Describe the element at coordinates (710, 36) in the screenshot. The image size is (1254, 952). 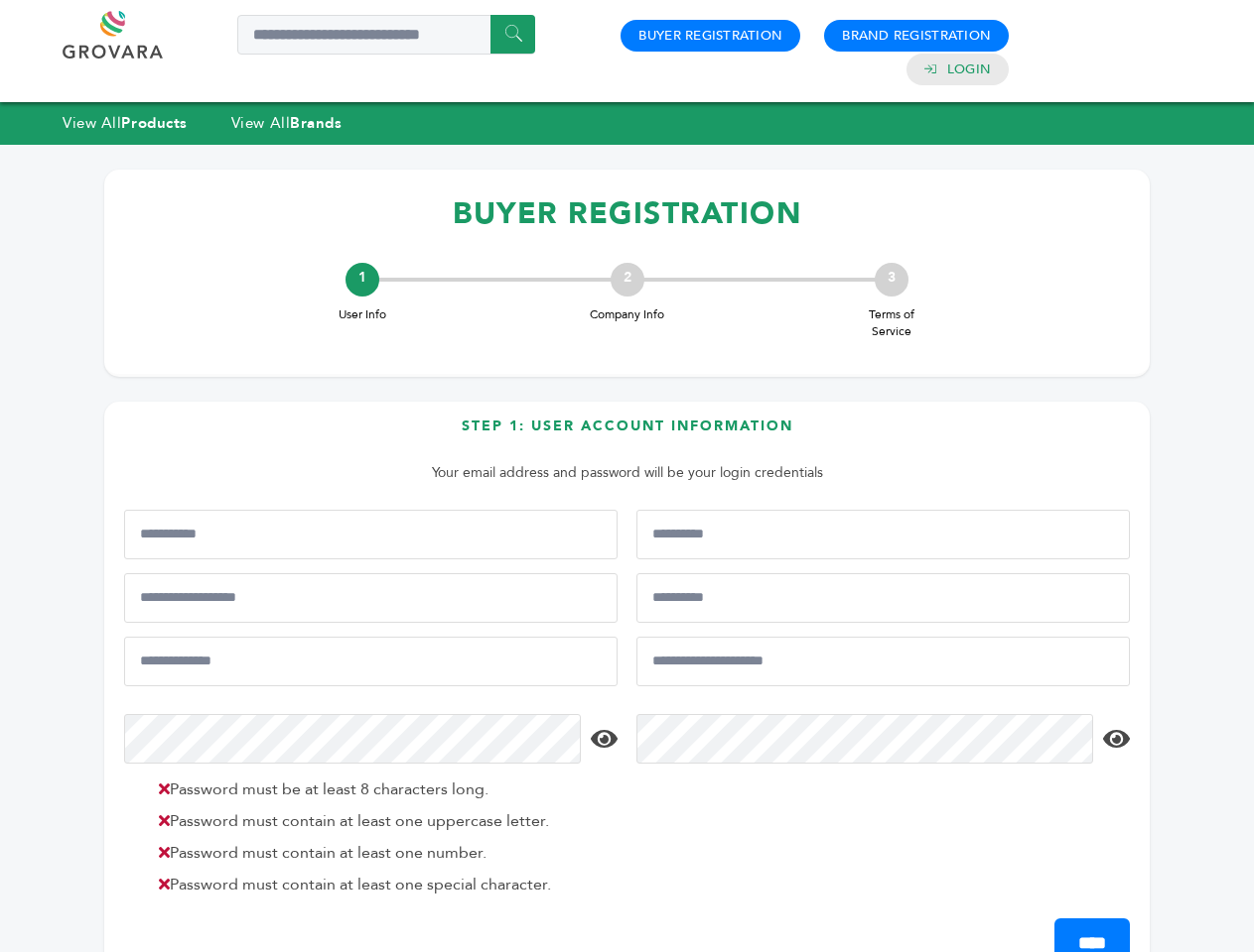
I see `a: Buyer Registration` at that location.